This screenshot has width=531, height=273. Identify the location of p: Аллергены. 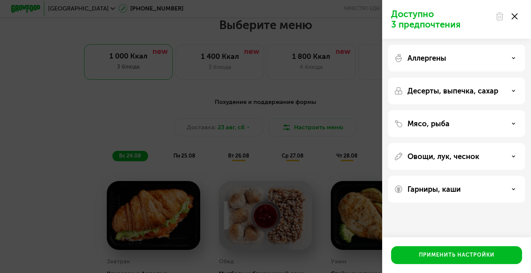
(427, 58).